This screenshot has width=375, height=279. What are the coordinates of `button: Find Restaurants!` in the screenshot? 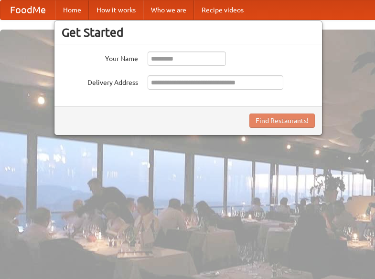 It's located at (282, 121).